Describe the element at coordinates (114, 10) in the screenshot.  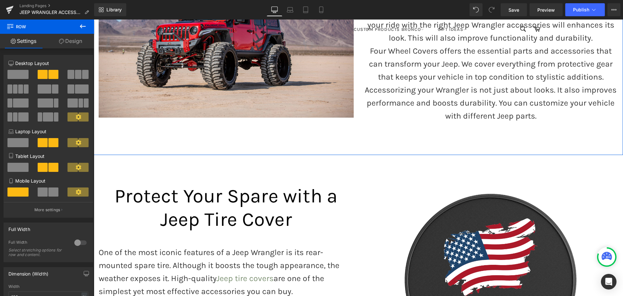
I see `span: Library` at that location.